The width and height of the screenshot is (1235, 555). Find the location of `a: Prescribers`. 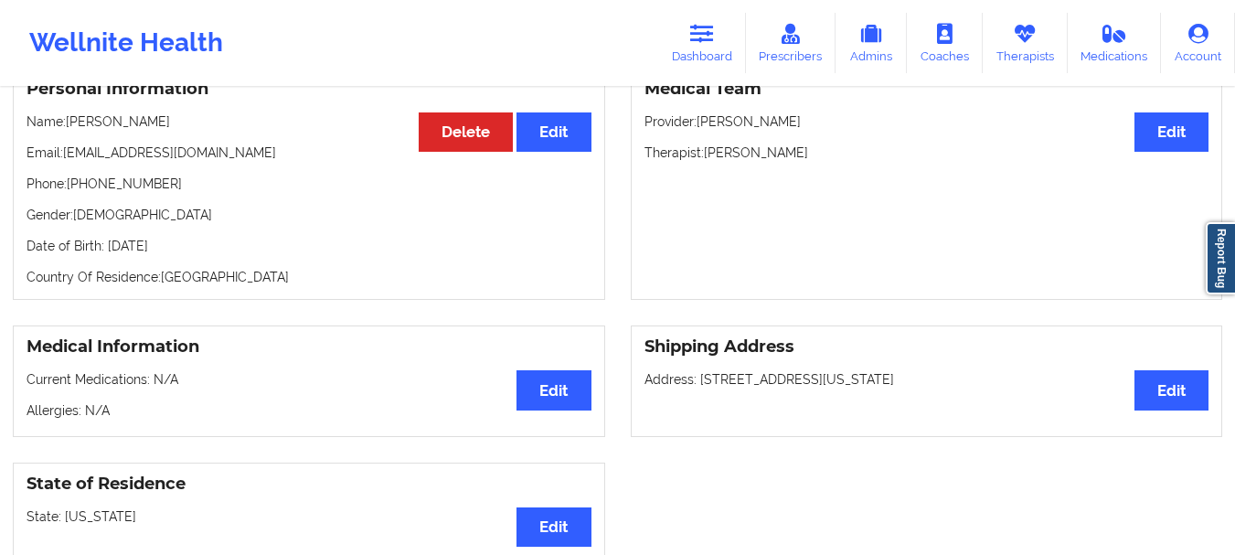

a: Prescribers is located at coordinates (791, 43).